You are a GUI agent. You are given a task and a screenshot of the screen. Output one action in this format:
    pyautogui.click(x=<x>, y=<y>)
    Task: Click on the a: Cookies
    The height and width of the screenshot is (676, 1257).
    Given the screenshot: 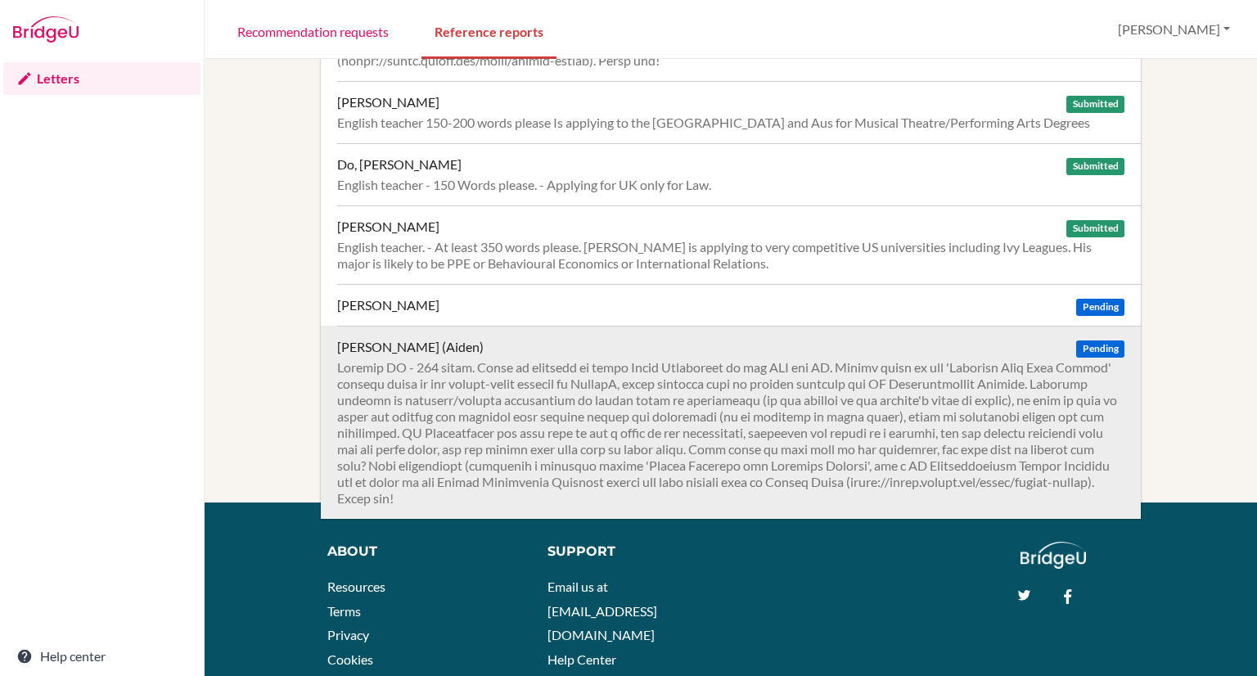 What is the action you would take?
    pyautogui.click(x=350, y=659)
    